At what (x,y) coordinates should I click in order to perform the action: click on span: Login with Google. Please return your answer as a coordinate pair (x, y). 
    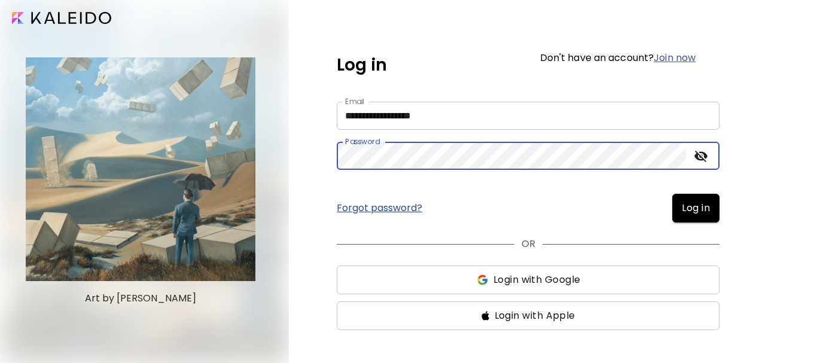
    Looking at the image, I should click on (537, 280).